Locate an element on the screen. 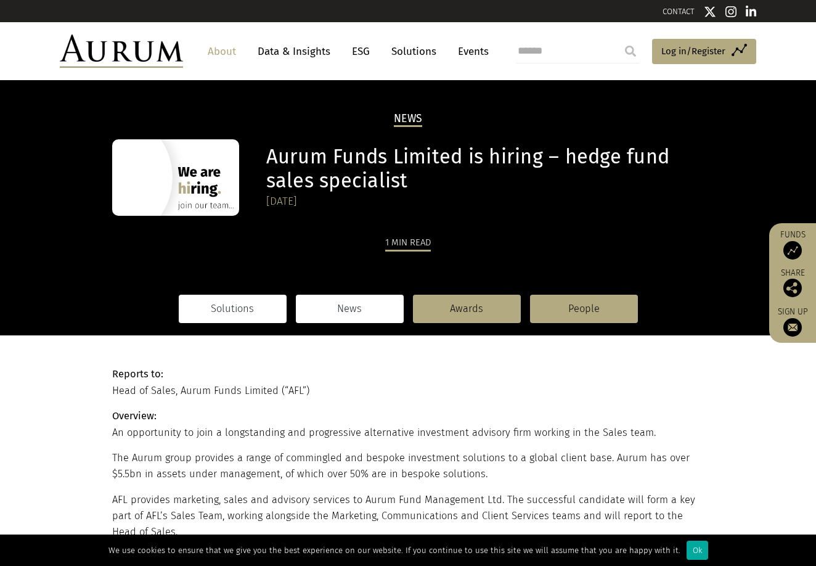 Image resolution: width=816 pixels, height=566 pixels. img: Twitter icon is located at coordinates (710, 12).